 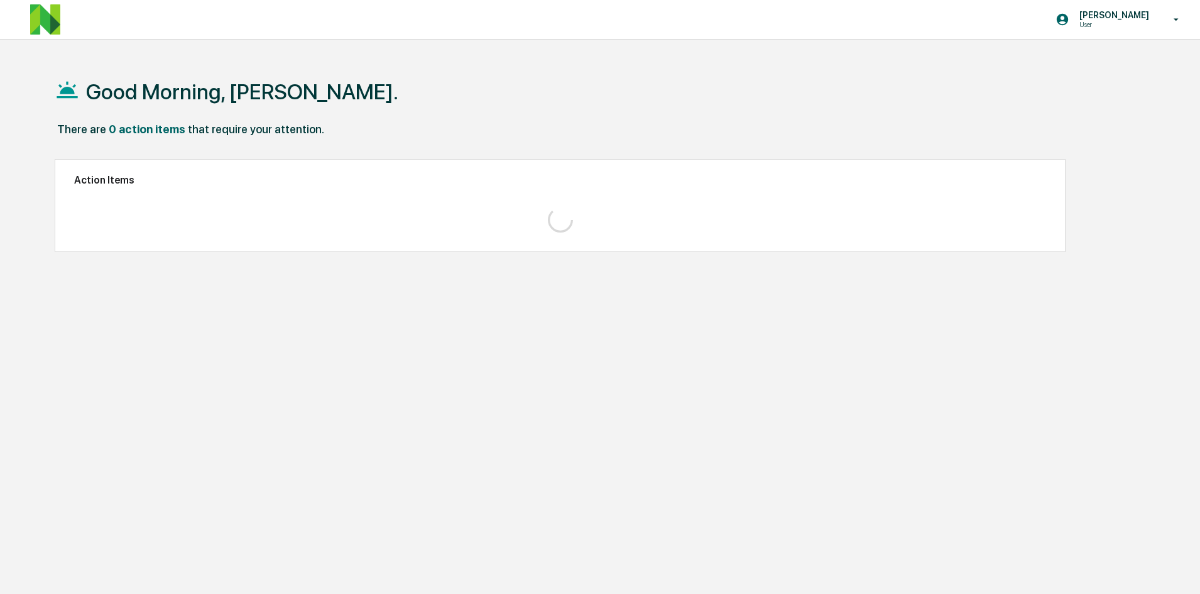 I want to click on div: There are, so click(x=82, y=129).